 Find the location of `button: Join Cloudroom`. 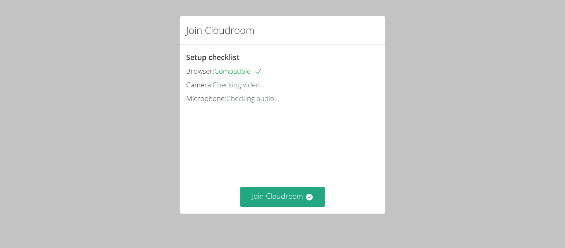

button: Join Cloudroom is located at coordinates (282, 196).